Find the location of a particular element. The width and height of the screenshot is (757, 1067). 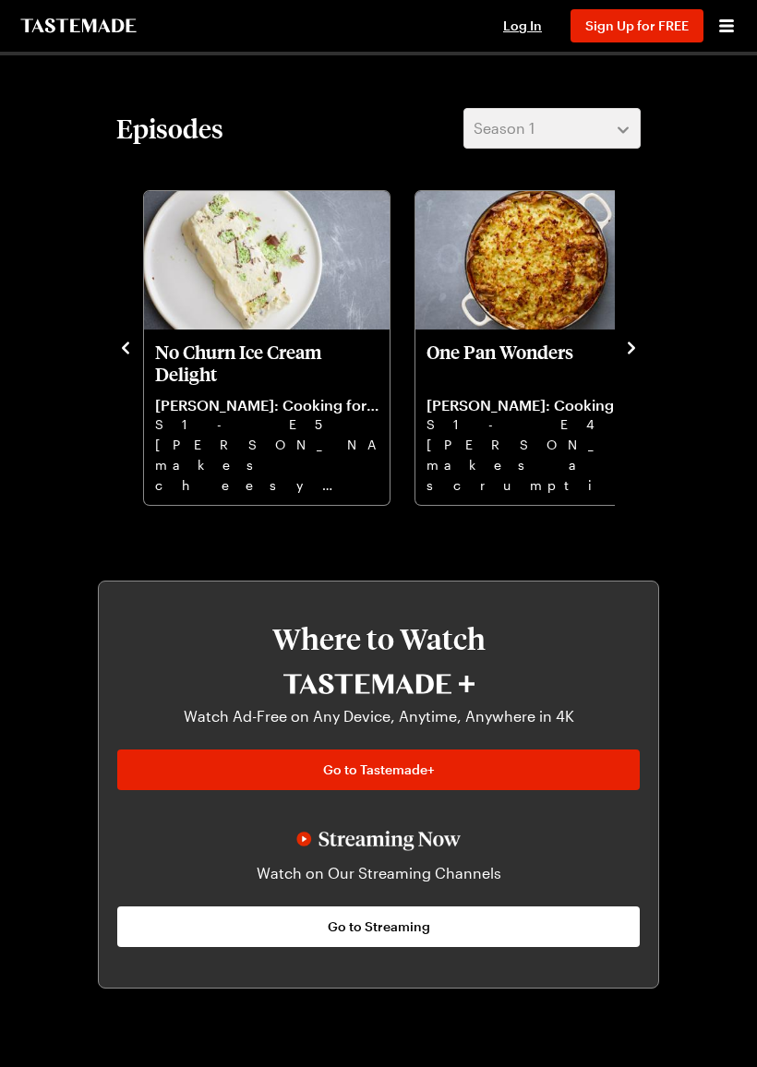

a: Go to Tastemade+ is located at coordinates (379, 770).